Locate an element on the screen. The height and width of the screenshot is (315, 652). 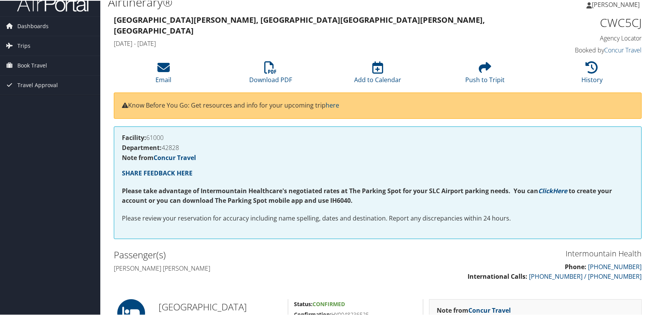
a: Click is located at coordinates (546, 190).